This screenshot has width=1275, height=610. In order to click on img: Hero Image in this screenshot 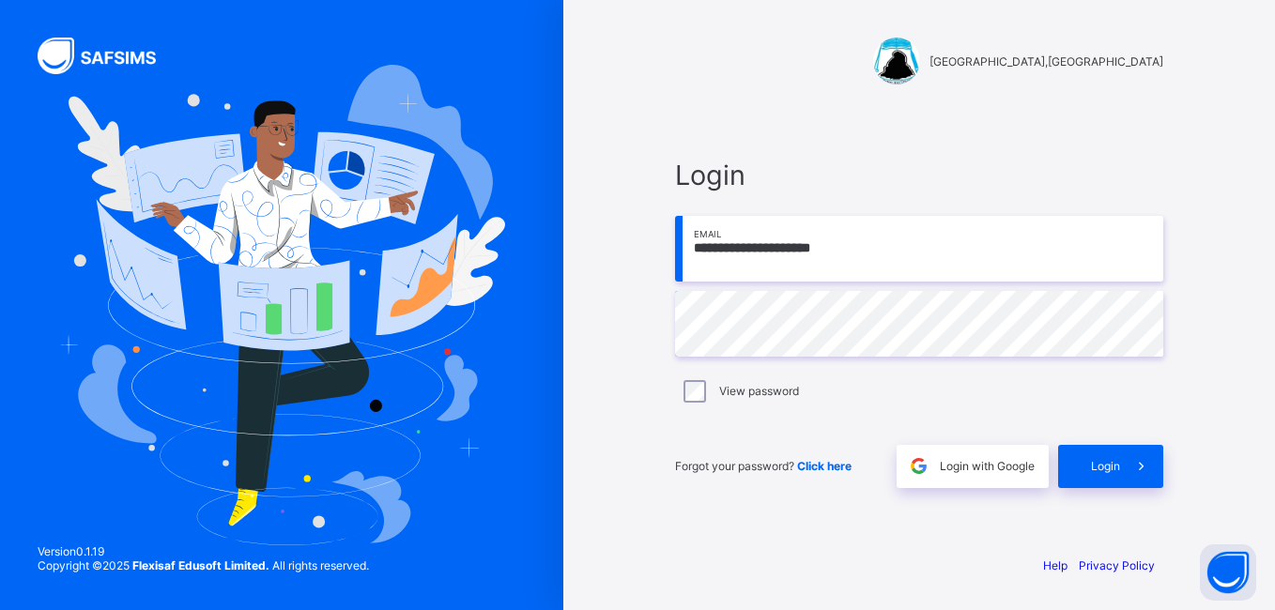, I will do `click(282, 305)`.